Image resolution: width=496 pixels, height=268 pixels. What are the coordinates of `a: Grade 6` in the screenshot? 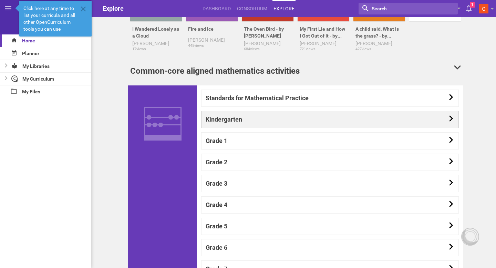 It's located at (330, 247).